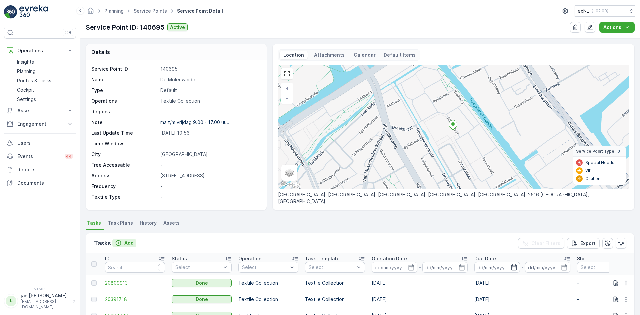  I want to click on p: Caution, so click(593, 179).